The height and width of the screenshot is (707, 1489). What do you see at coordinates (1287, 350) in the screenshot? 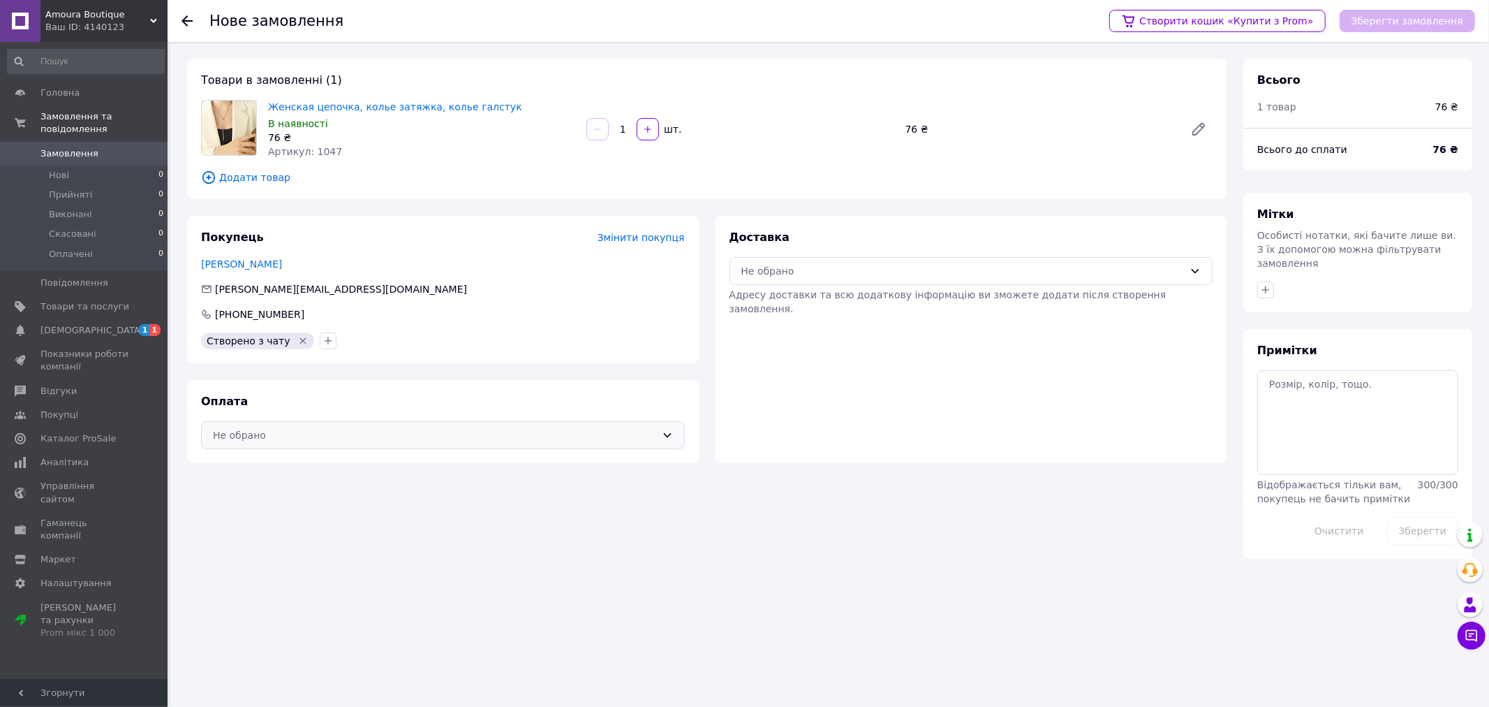
I see `span: Примітки` at bounding box center [1287, 350].